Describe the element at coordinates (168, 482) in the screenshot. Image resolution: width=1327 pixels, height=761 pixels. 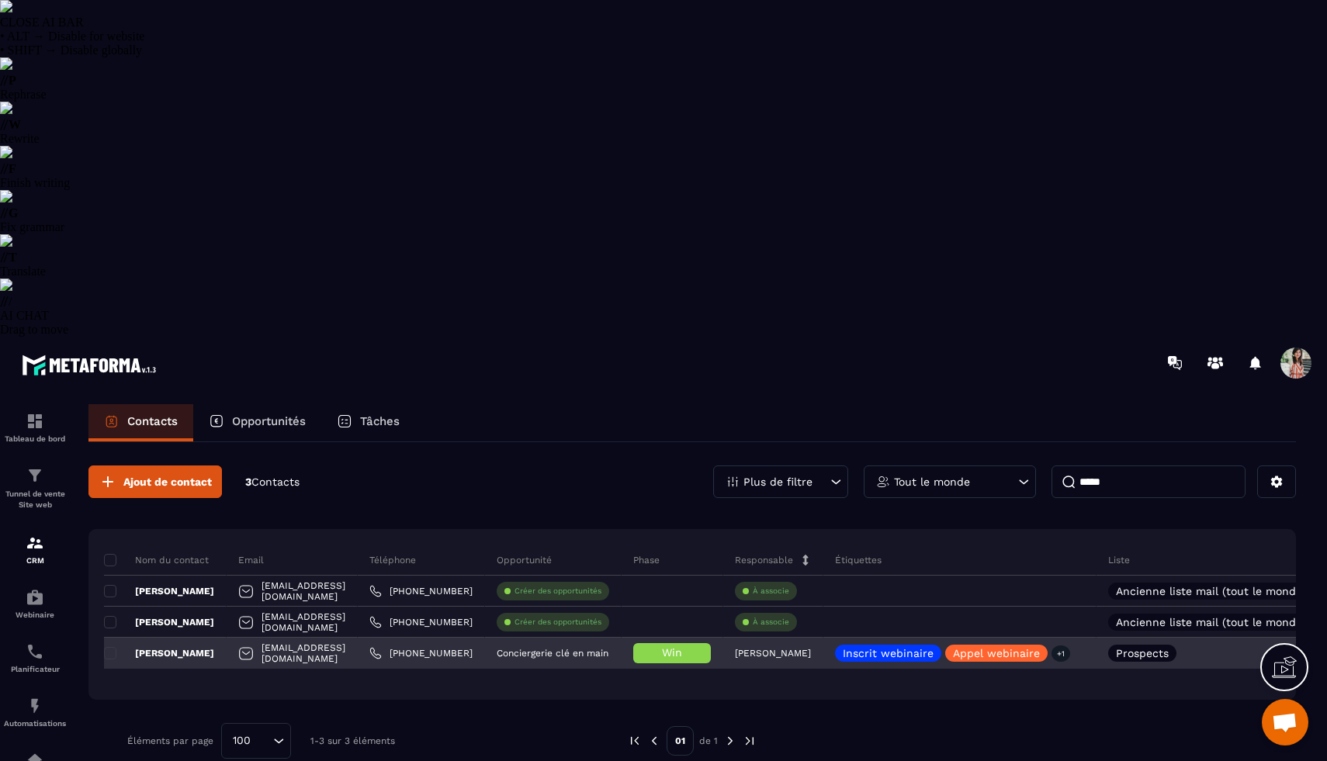
I see `span: Ajout de contact` at that location.